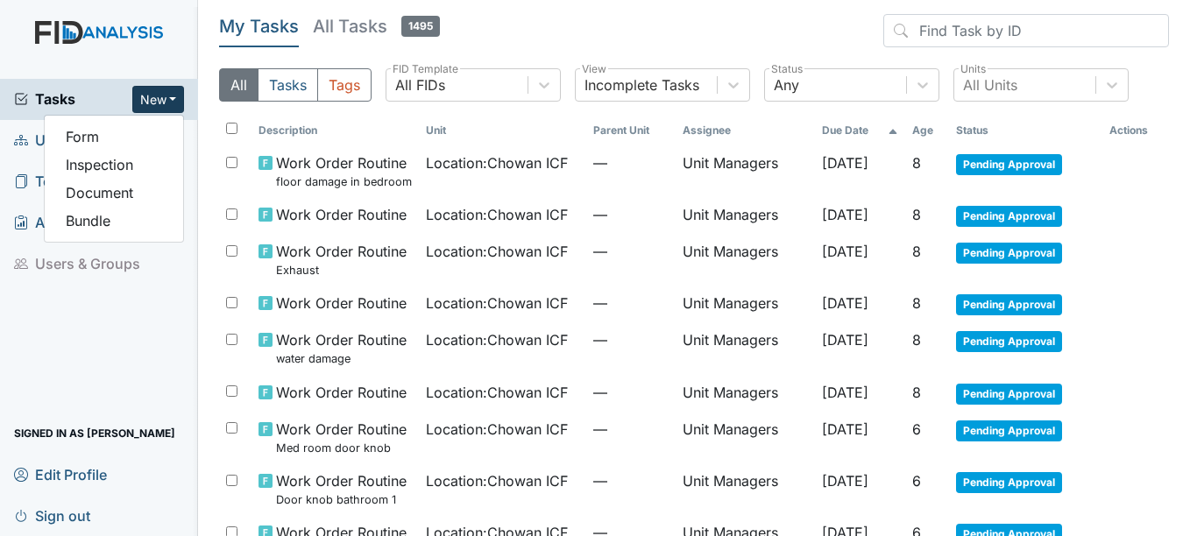 The height and width of the screenshot is (536, 1190). Describe the element at coordinates (52, 515) in the screenshot. I see `span: Sign out` at that location.